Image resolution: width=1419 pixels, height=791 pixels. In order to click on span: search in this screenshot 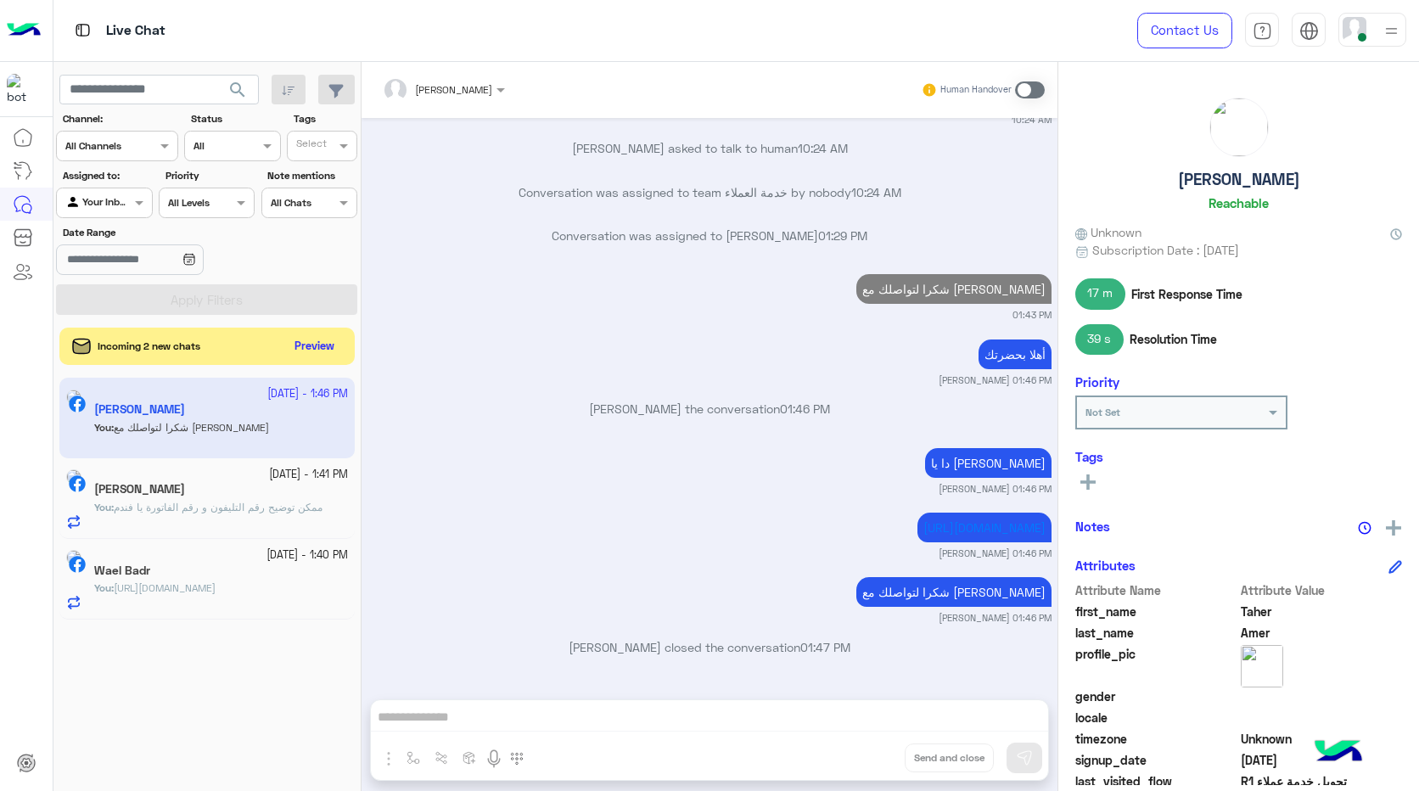, I will do `click(238, 90)`.